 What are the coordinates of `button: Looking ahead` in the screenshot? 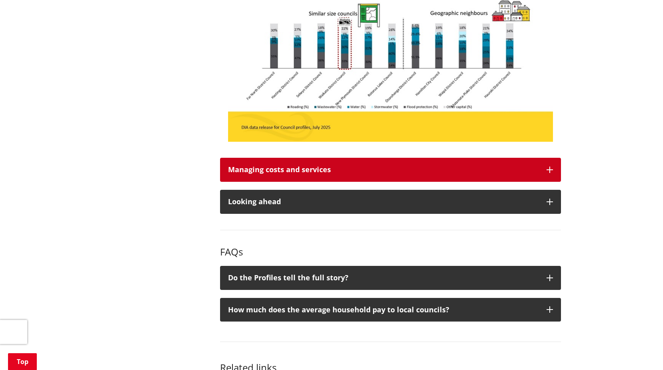 It's located at (391, 202).